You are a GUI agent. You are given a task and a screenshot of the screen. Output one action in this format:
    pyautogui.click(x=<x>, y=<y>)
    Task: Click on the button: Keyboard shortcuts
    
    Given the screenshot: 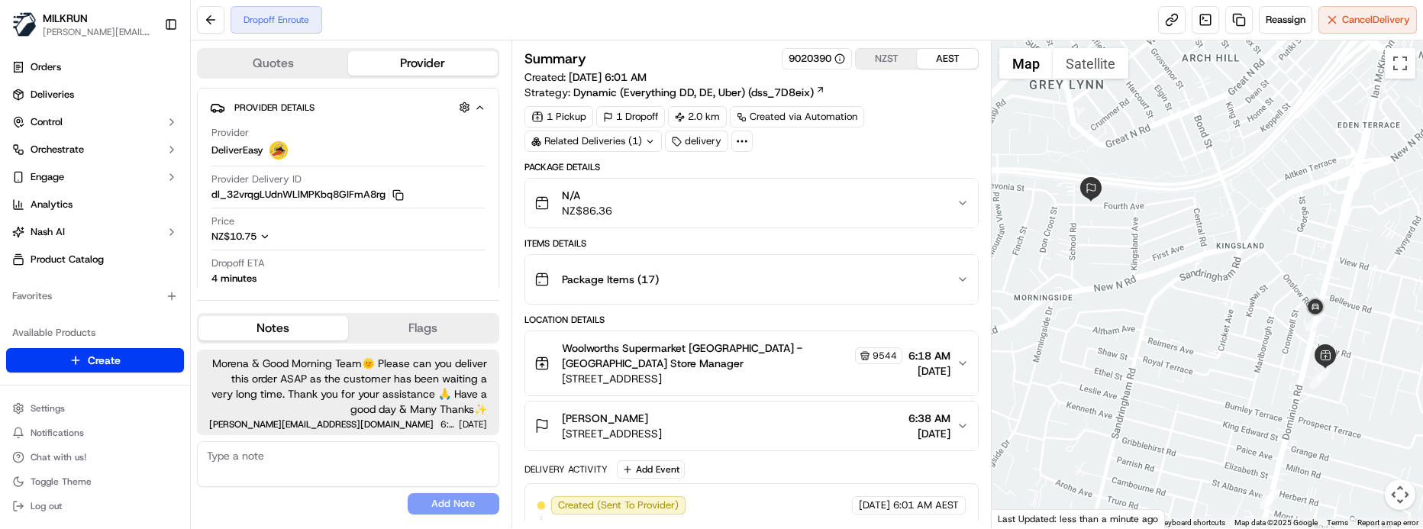 What is the action you would take?
    pyautogui.click(x=1192, y=523)
    